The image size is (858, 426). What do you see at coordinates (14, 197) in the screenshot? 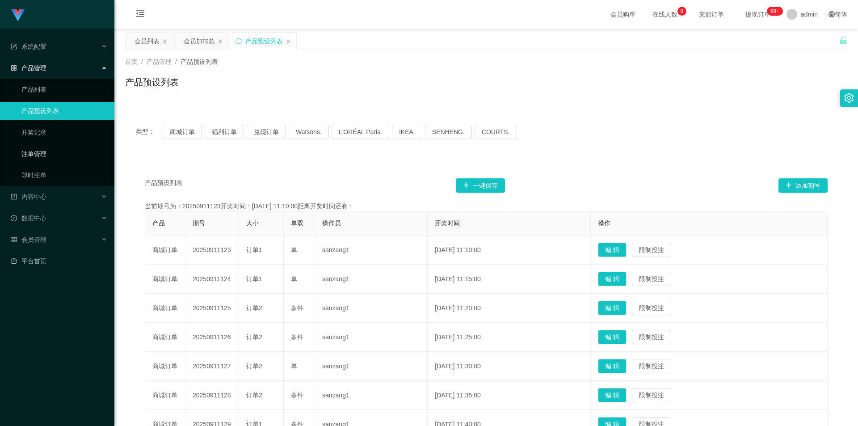
I see `i: 图标: profile` at bounding box center [14, 197].